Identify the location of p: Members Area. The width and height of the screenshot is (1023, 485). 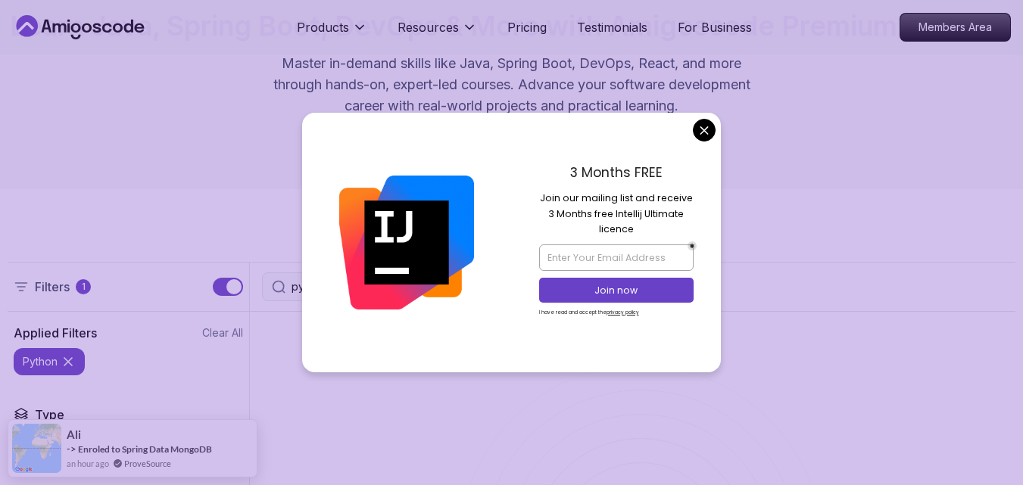
(955, 27).